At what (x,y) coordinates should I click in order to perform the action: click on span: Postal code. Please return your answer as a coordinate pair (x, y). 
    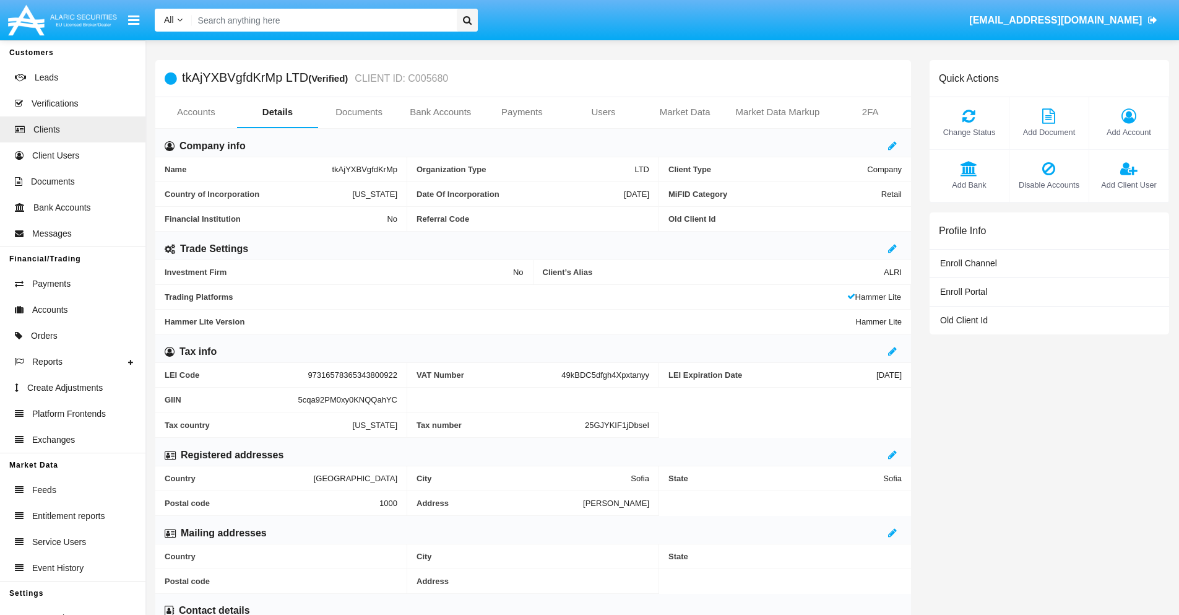
    Looking at the image, I should click on (281, 581).